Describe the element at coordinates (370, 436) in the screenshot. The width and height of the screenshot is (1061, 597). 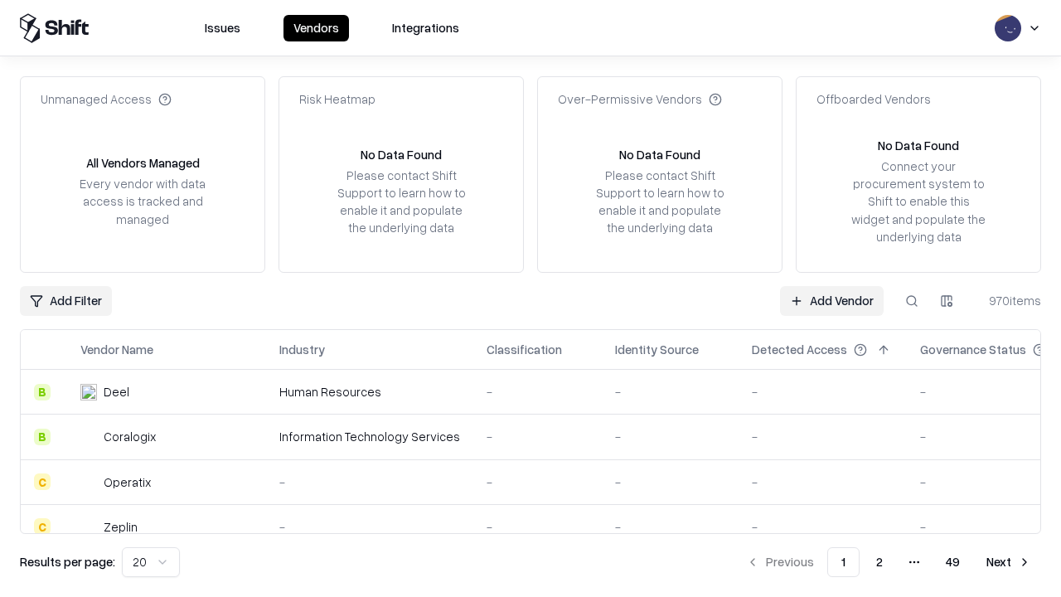
I see `div: Information Technology Services` at that location.